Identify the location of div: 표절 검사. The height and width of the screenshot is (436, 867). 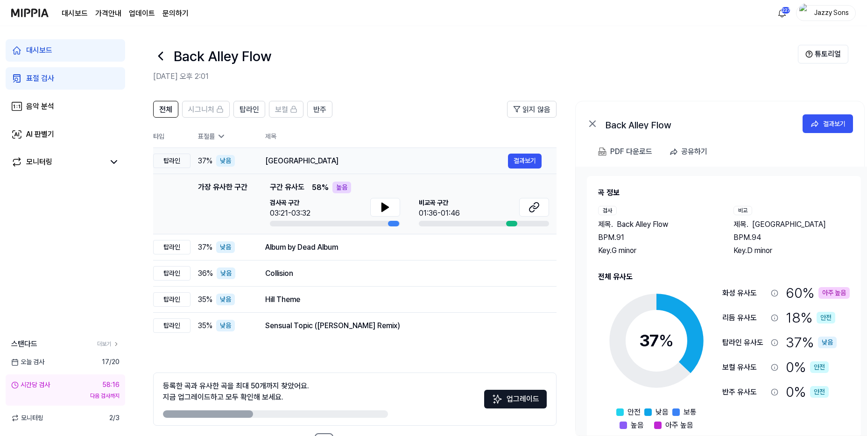
(40, 78).